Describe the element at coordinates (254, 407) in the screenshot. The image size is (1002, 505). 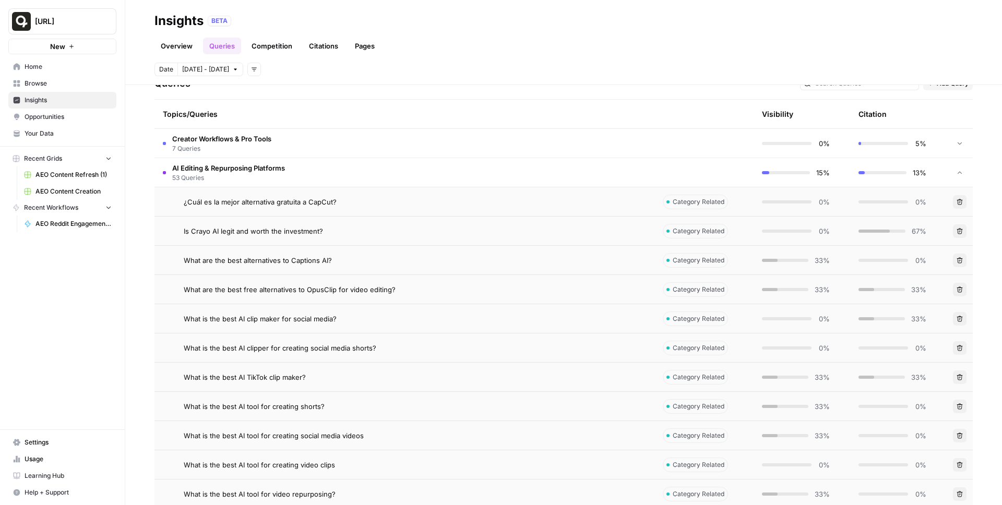
I see `span: What is the best AI tool for creating shorts?` at that location.